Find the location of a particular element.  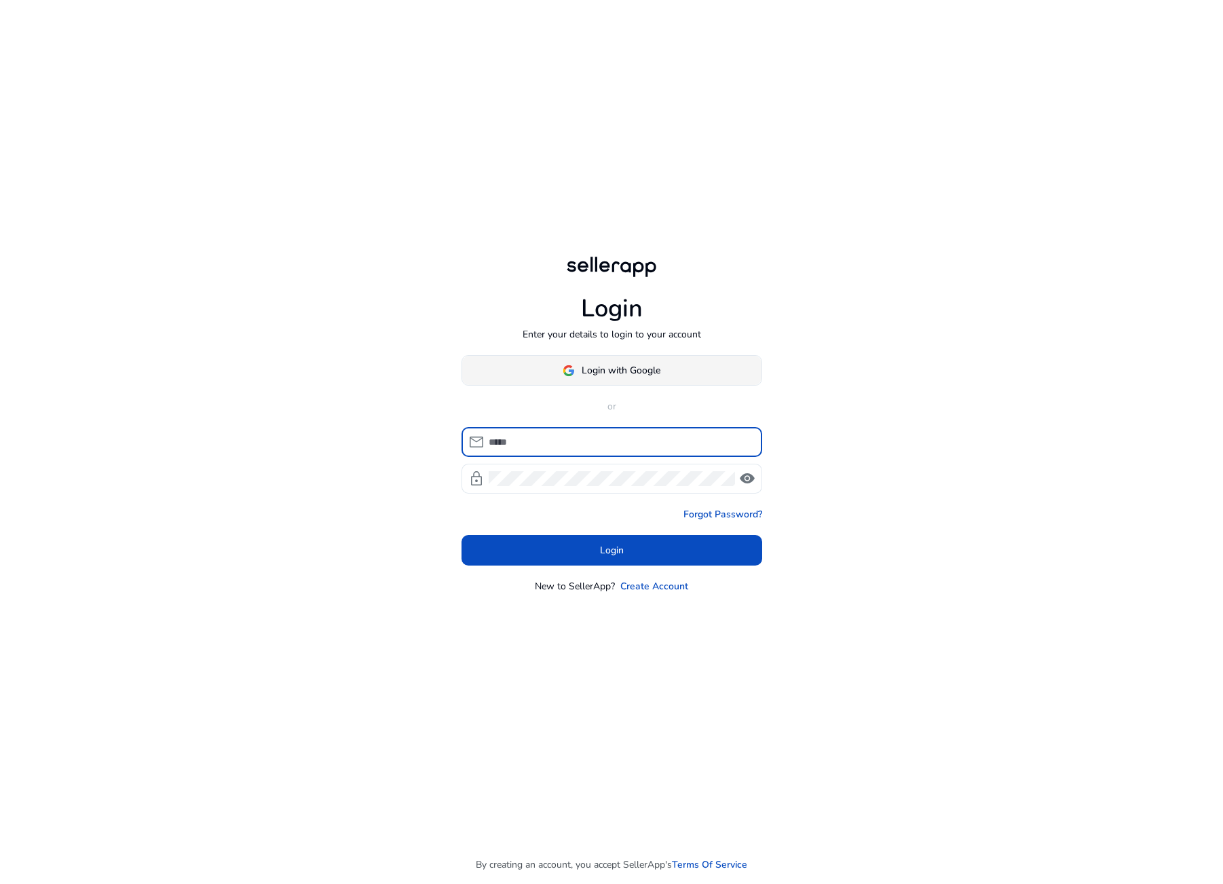

span: Login is located at coordinates (611, 550).